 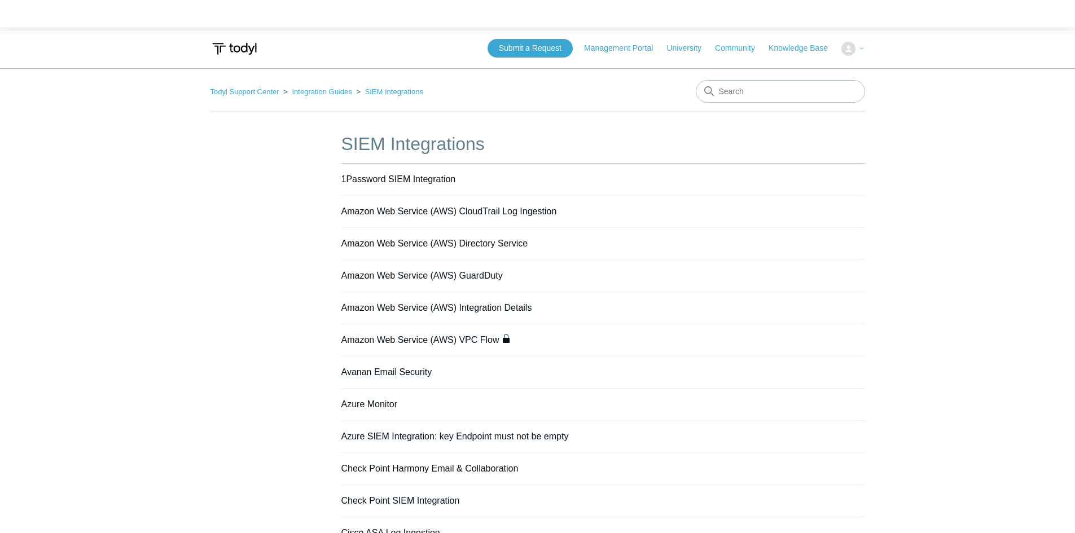 I want to click on a: Community, so click(x=741, y=48).